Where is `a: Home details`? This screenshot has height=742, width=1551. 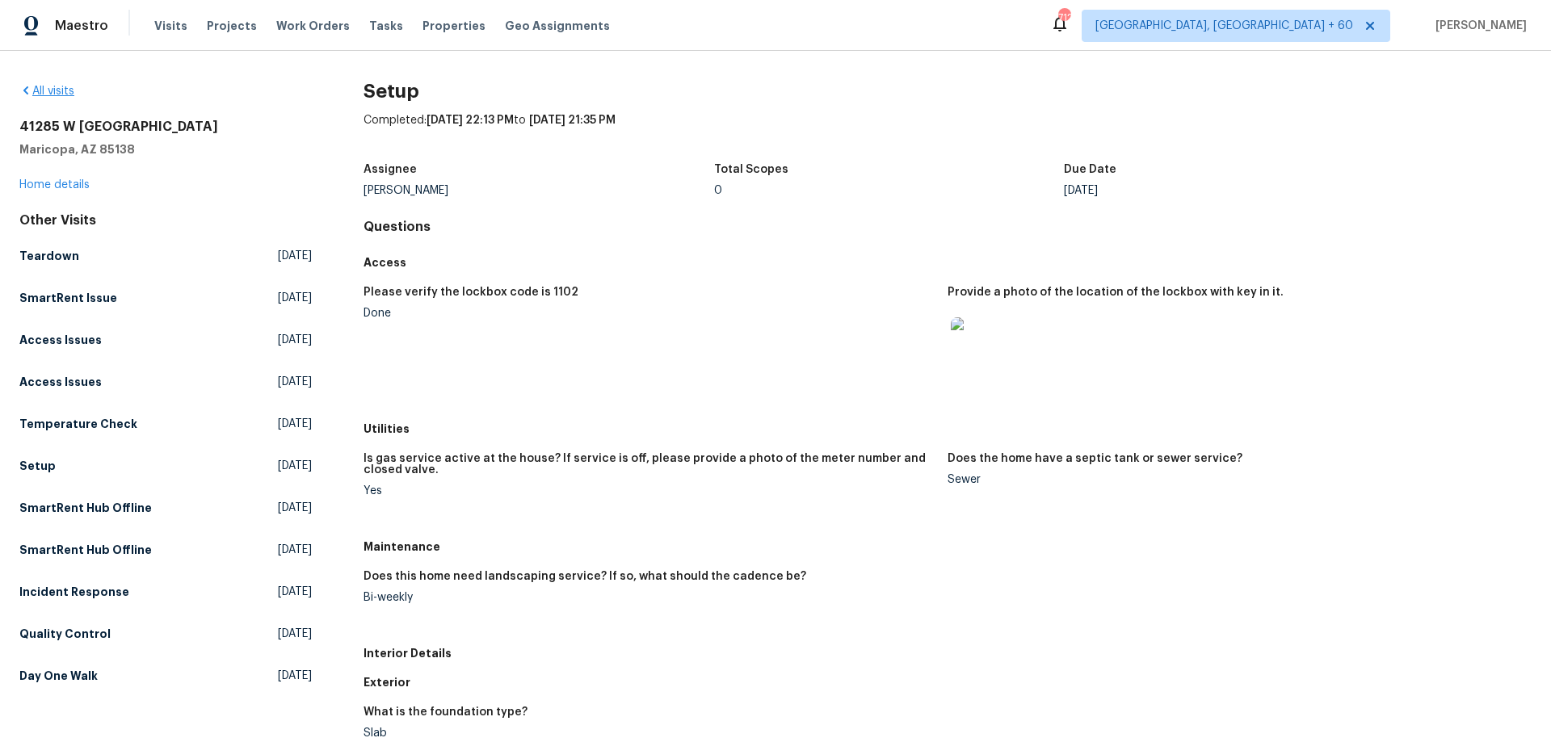 a: Home details is located at coordinates (54, 185).